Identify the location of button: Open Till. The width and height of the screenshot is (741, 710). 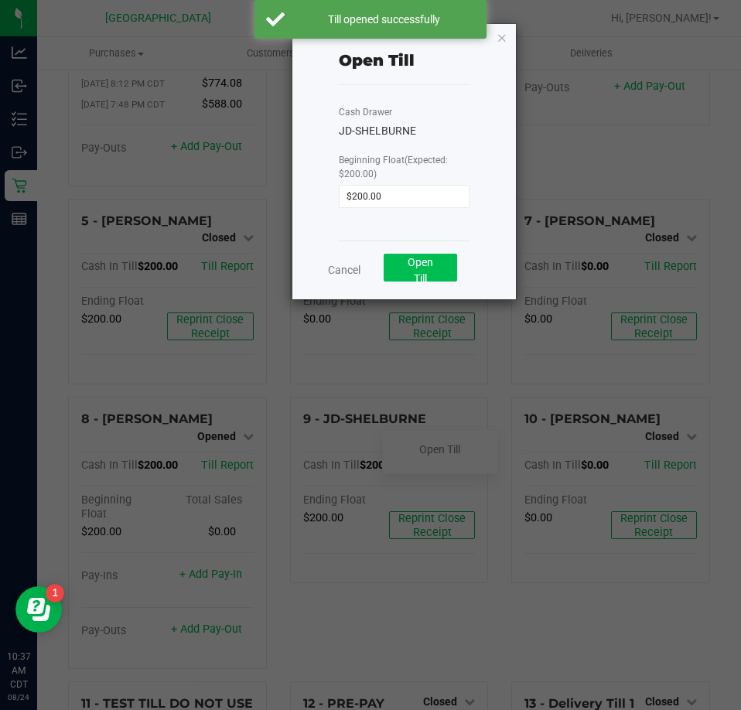
(420, 268).